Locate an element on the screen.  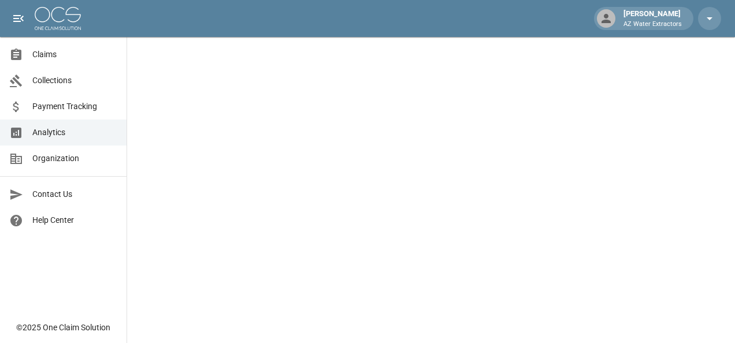
img: ocs-logo-white-transparent.png is located at coordinates (58, 18).